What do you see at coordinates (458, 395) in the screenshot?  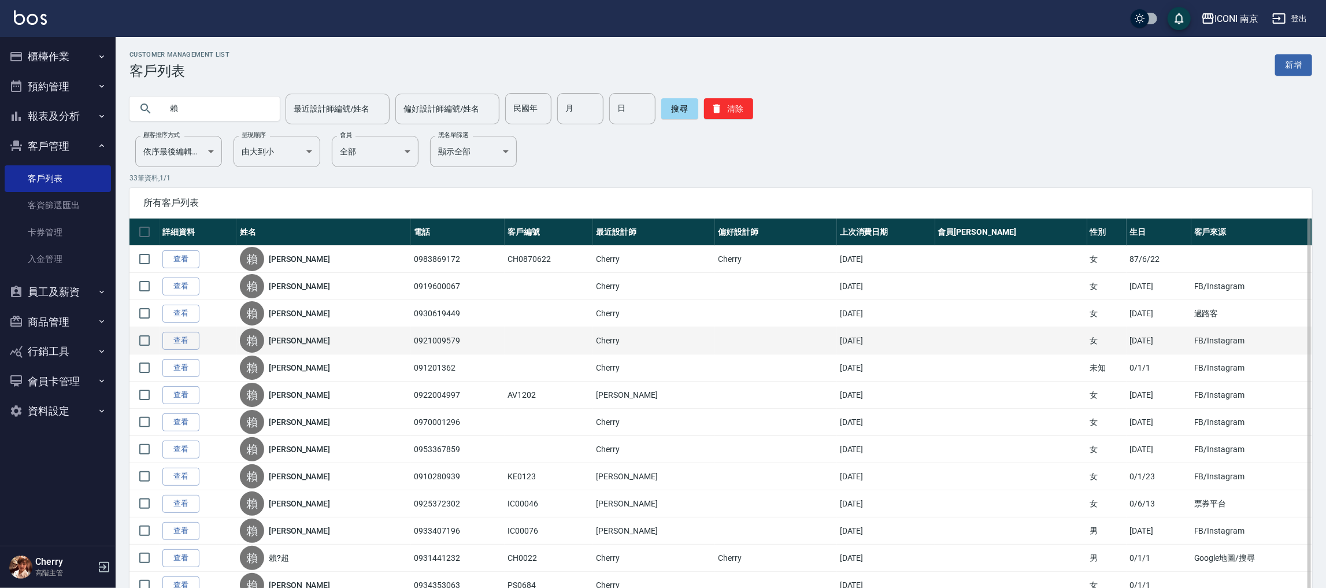 I see `td: 0922004997` at bounding box center [458, 395].